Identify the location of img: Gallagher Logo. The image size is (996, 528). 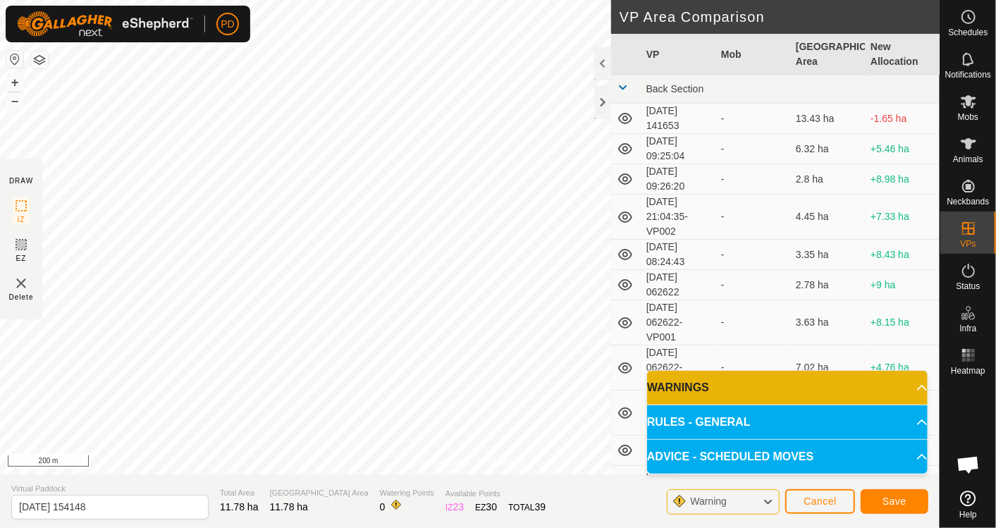
(105, 24).